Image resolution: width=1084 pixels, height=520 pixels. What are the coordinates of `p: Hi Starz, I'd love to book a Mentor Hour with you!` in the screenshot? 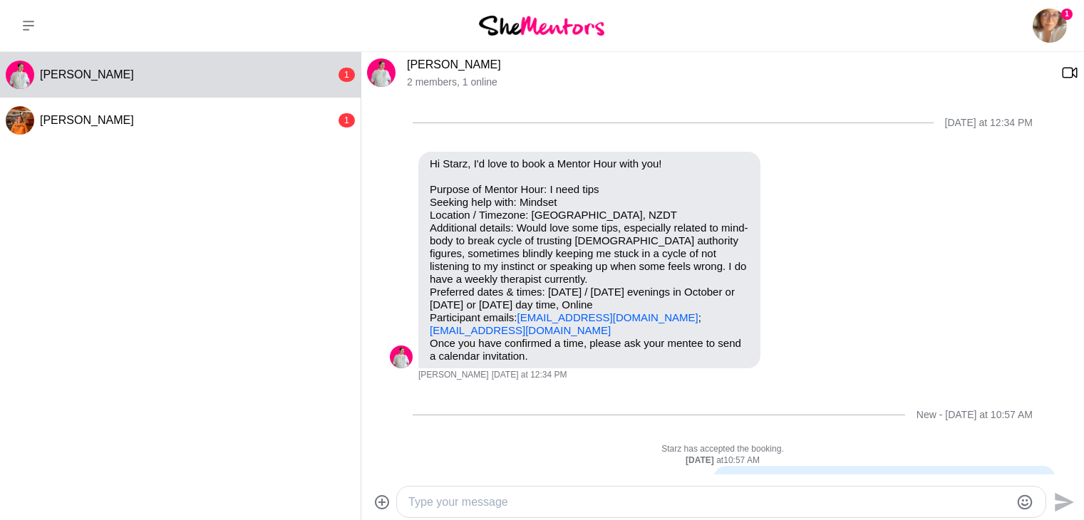 It's located at (590, 164).